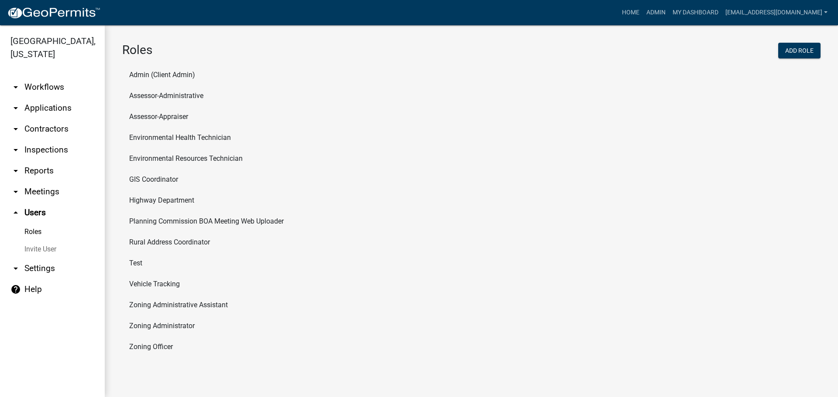 The image size is (838, 397). Describe the element at coordinates (471, 326) in the screenshot. I see `li: Zoning Administrator` at that location.